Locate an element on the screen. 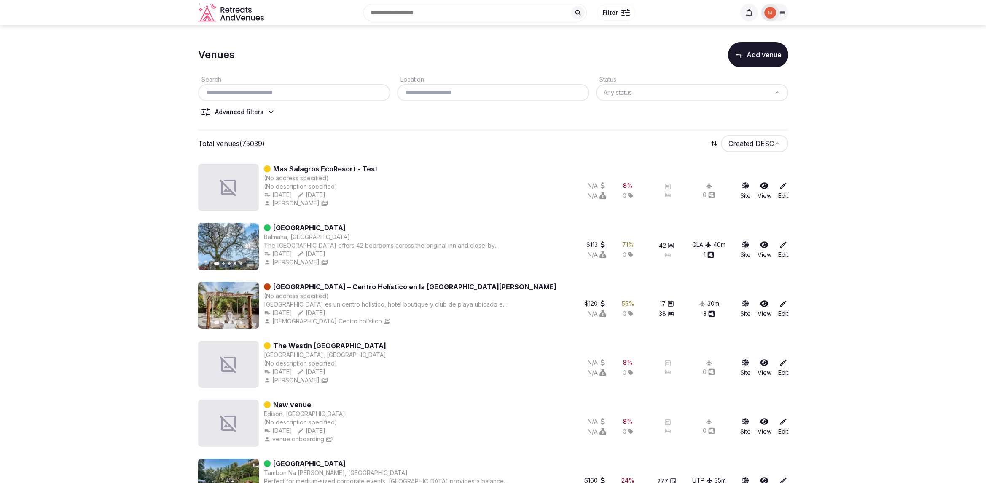  a: Mas Salagros EcoResort - Test is located at coordinates (325, 169).